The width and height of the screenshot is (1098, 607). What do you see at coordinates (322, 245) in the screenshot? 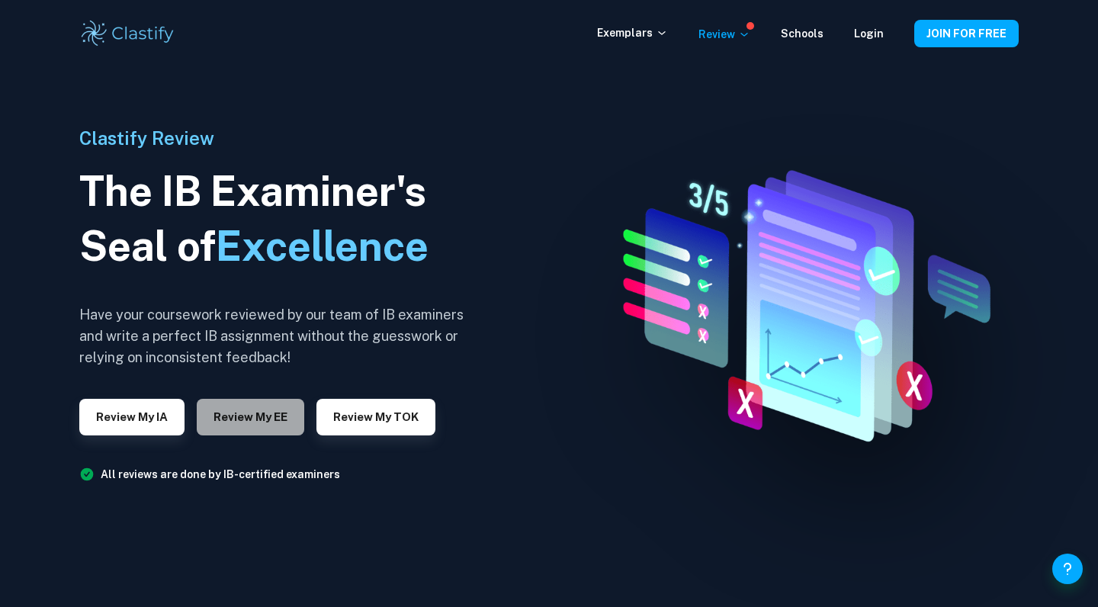
I see `span: Excellence` at bounding box center [322, 245].